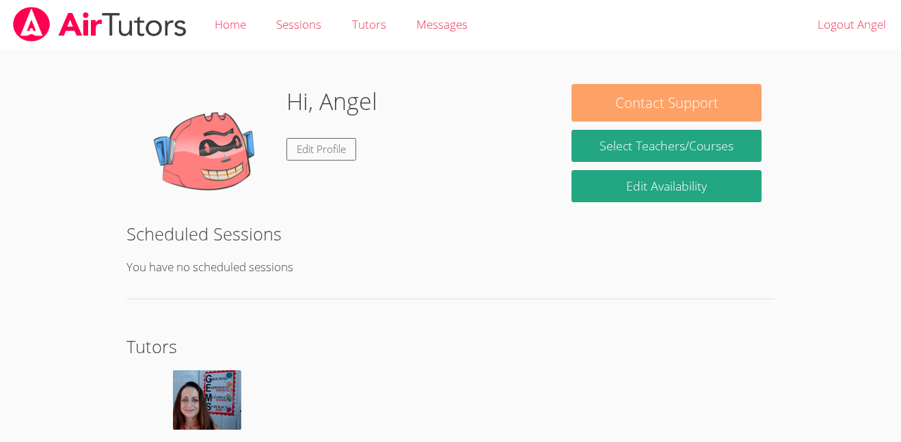 This screenshot has width=901, height=442. What do you see at coordinates (450, 267) in the screenshot?
I see `p: You have no scheduled sessions` at bounding box center [450, 267].